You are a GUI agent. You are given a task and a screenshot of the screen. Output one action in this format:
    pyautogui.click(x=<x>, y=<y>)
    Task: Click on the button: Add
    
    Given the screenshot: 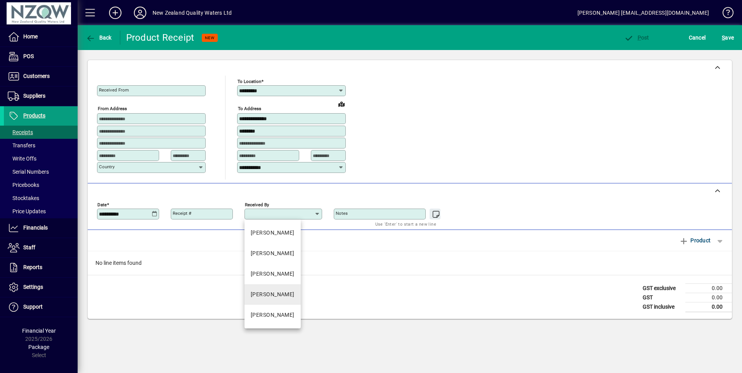 What is the action you would take?
    pyautogui.click(x=115, y=13)
    